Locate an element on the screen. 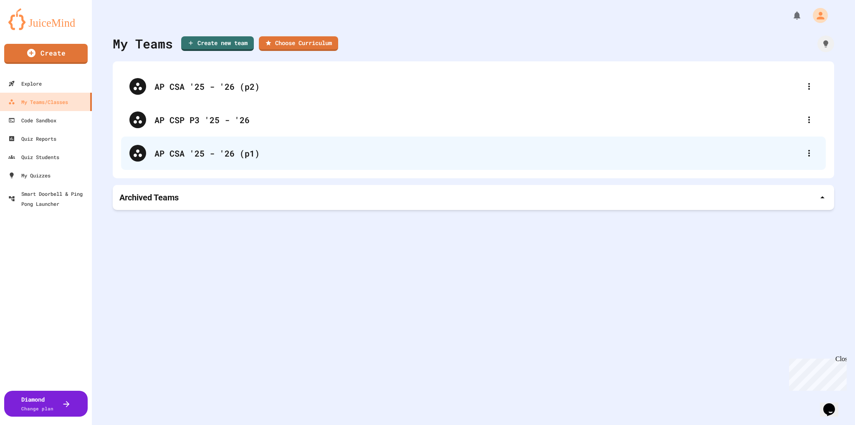 This screenshot has width=855, height=425. div: Diamond is located at coordinates (37, 404).